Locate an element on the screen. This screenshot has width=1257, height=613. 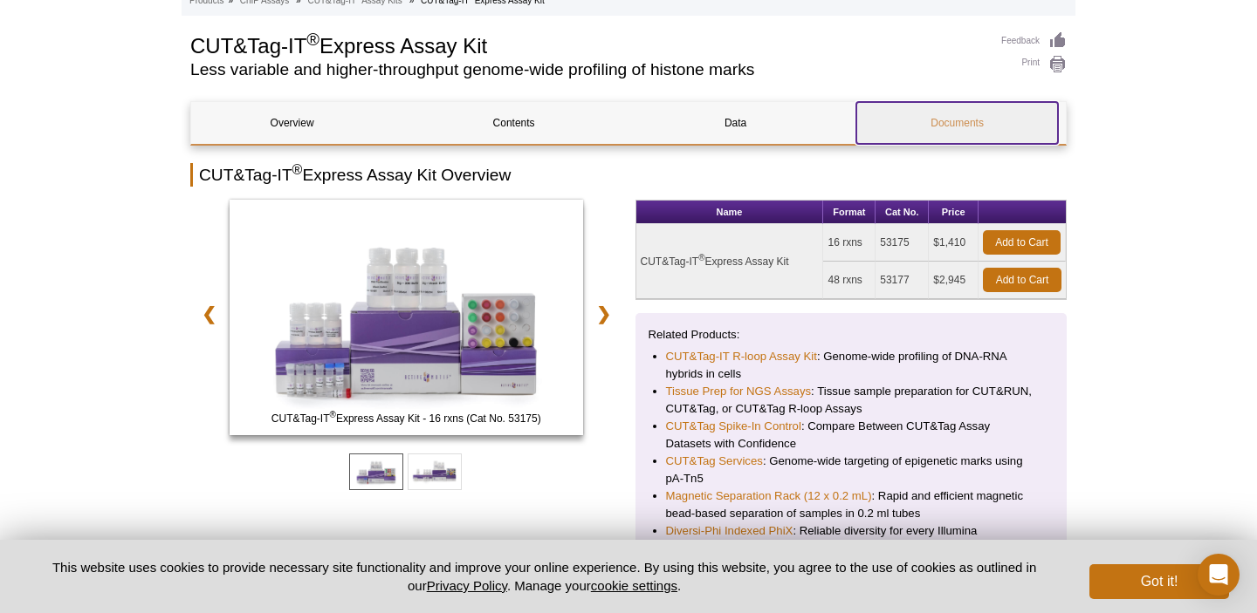
li: : Tissue sample preparation for CUT&RUN, CUT&Tag, or CUT&Tag R-loop Assays is located at coordinates (851, 401).